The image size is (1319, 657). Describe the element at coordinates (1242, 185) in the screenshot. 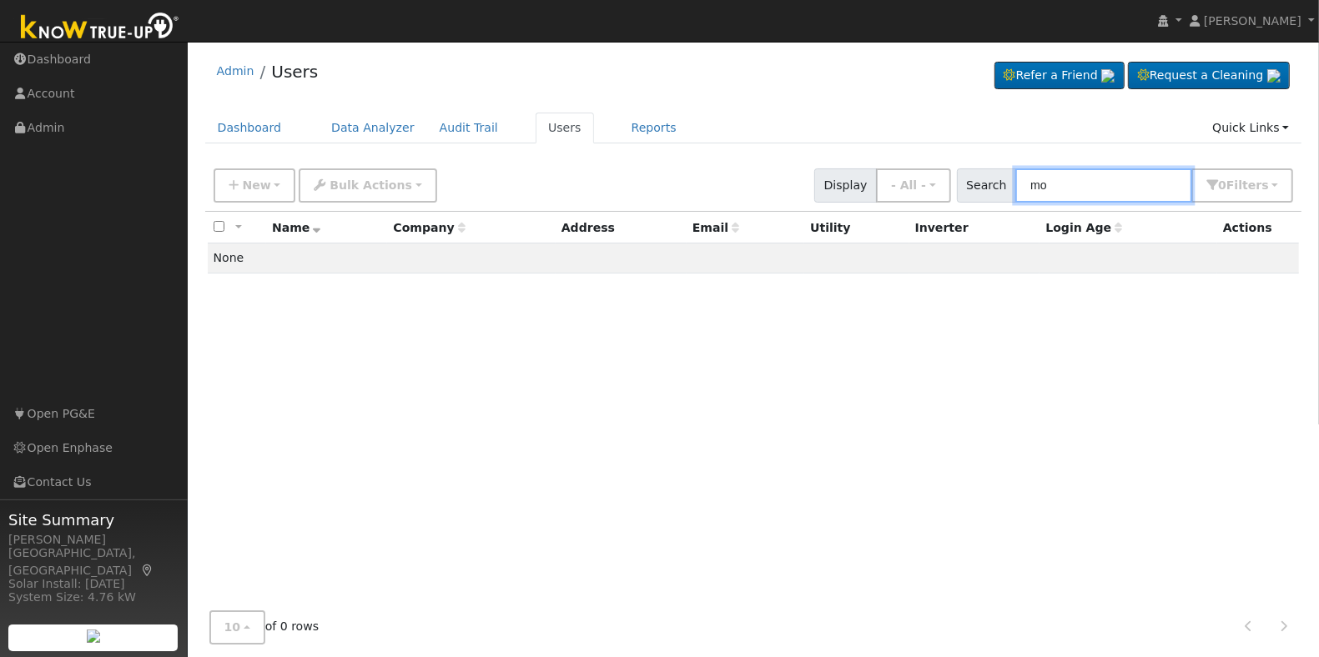

I see `button: 0Filters` at that location.